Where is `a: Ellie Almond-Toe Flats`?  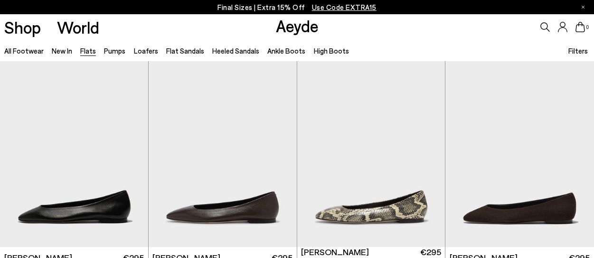
a: Ellie Almond-Toe Flats is located at coordinates (223, 154).